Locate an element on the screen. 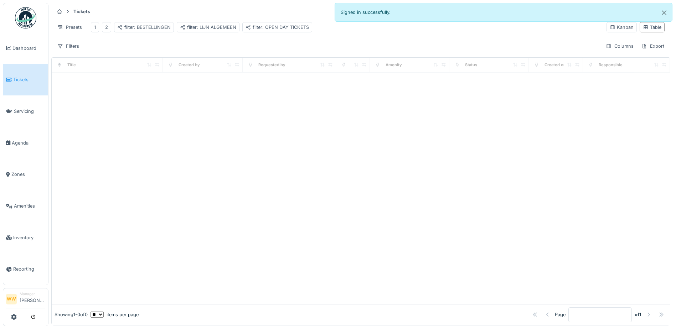 The image size is (676, 329). div: Table is located at coordinates (652, 27).